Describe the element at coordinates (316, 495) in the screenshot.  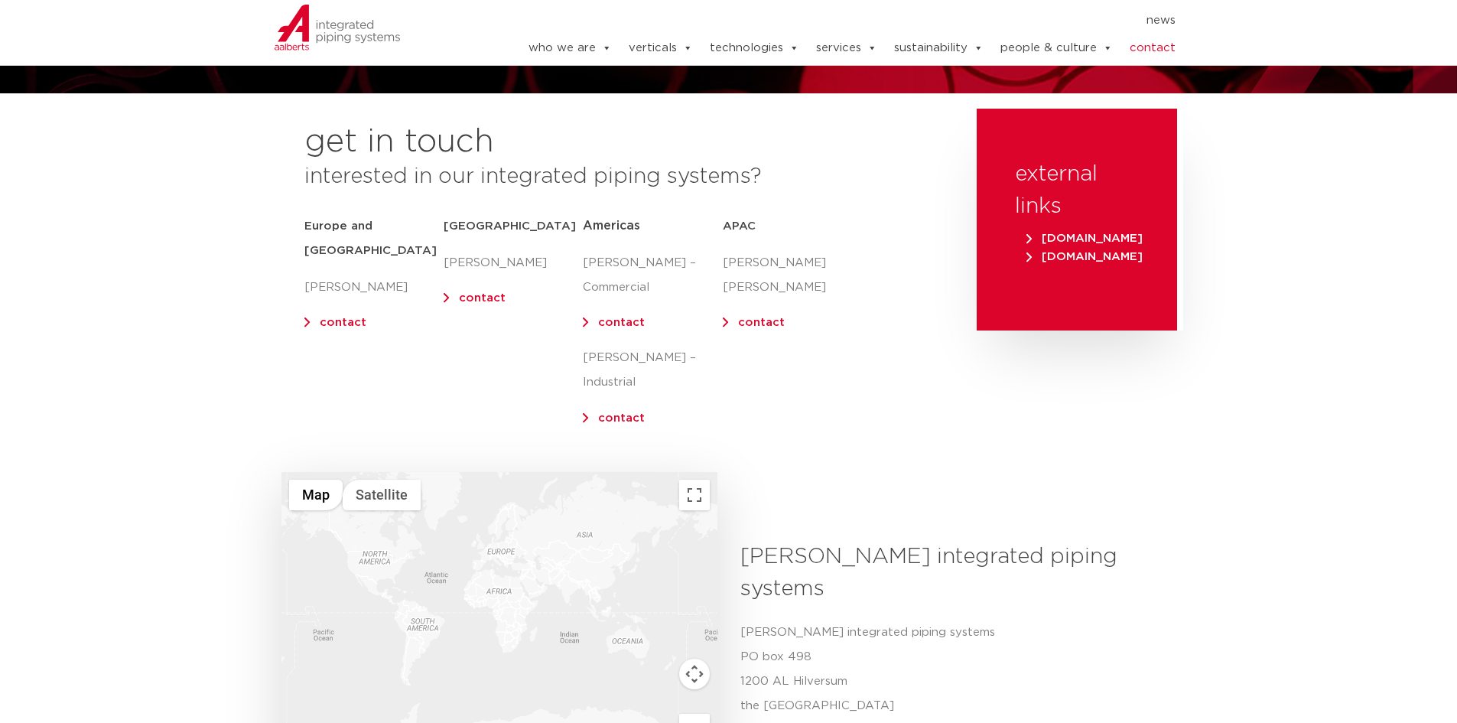
I see `button: Show street map` at that location.